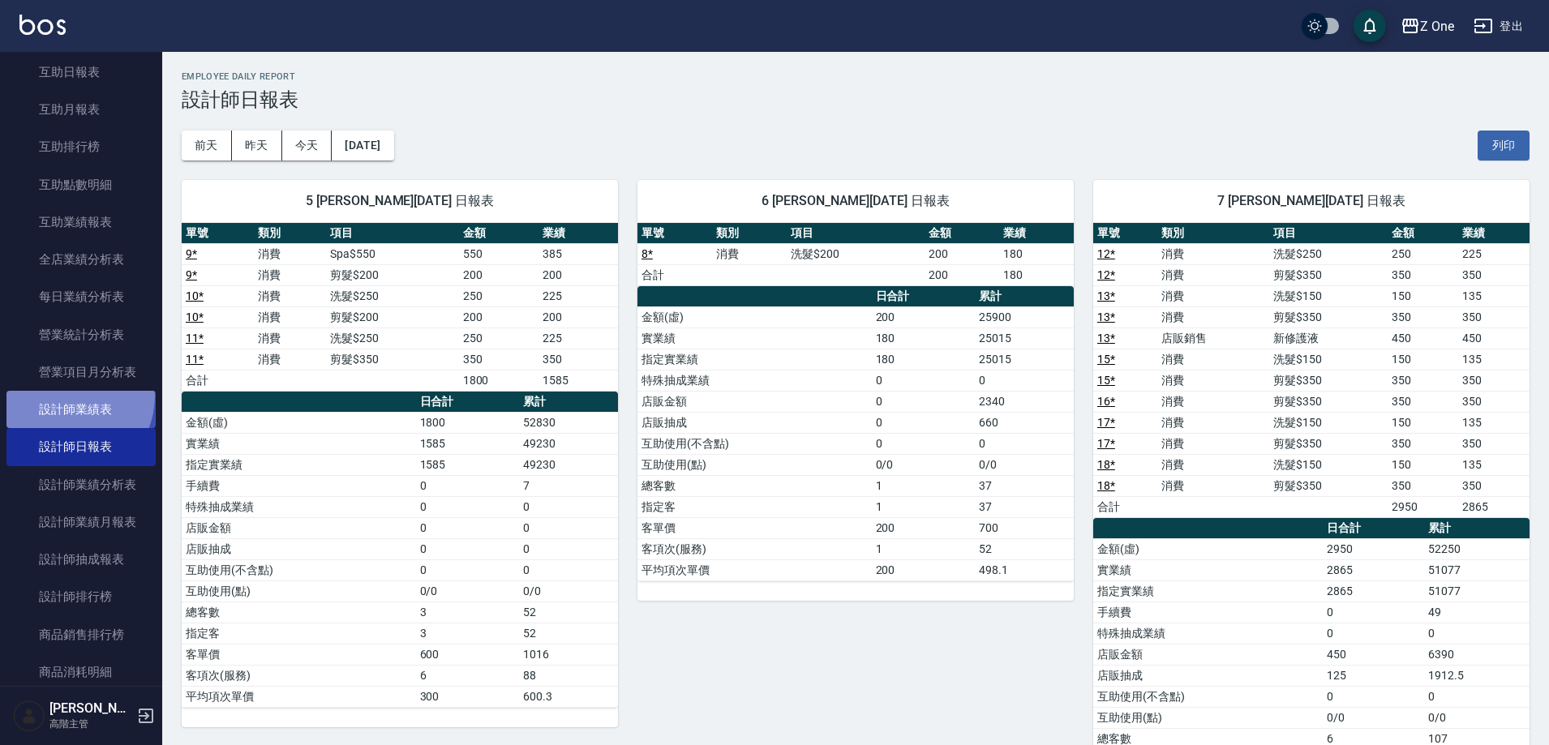 The image size is (1549, 745). I want to click on td: 店販金額, so click(754, 401).